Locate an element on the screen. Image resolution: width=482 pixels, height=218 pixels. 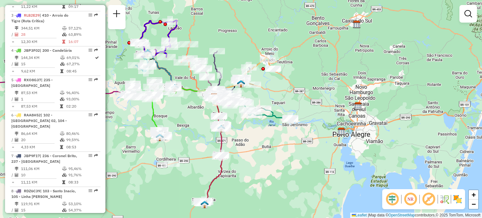
i: Rota otimizada is located at coordinates (97, 58).